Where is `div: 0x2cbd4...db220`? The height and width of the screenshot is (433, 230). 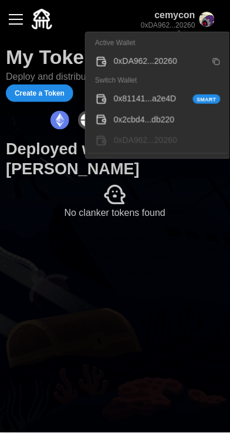
div: 0x2cbd4...db220 is located at coordinates (167, 120).